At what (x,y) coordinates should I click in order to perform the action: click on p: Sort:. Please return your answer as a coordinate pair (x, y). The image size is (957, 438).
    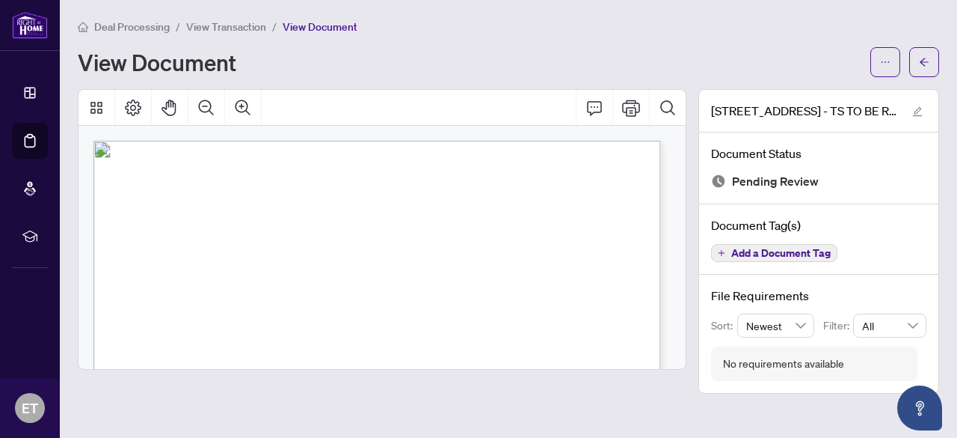
    Looking at the image, I should click on (724, 325).